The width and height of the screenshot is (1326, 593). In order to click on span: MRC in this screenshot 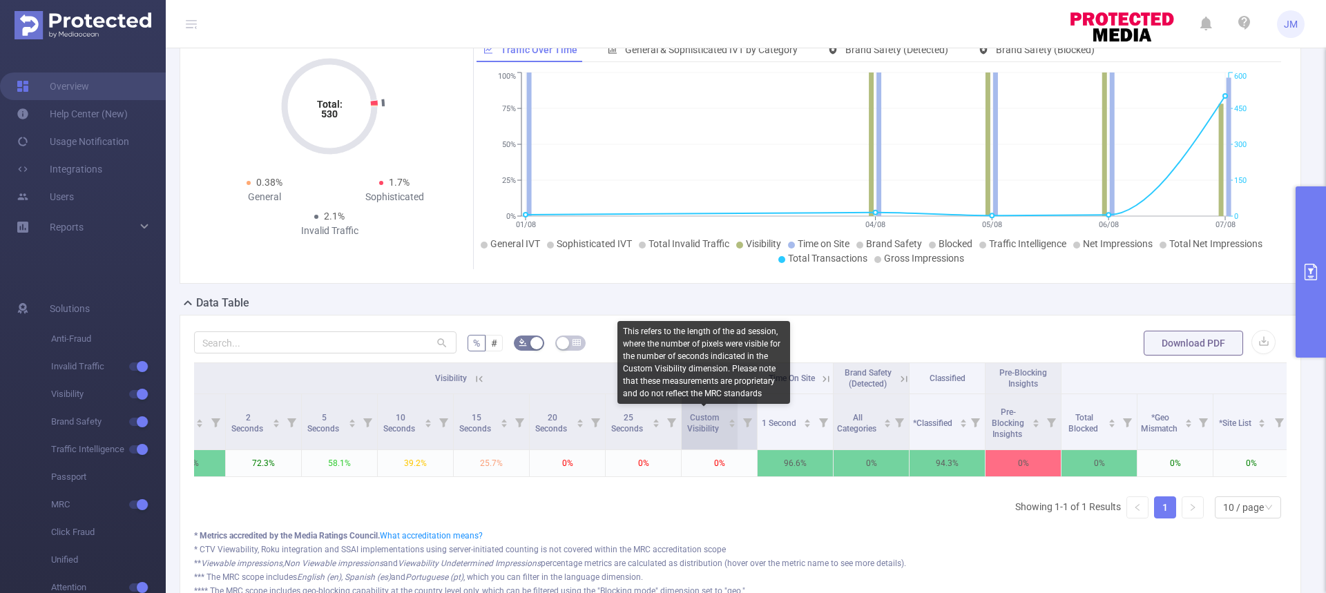, I will do `click(108, 505)`.